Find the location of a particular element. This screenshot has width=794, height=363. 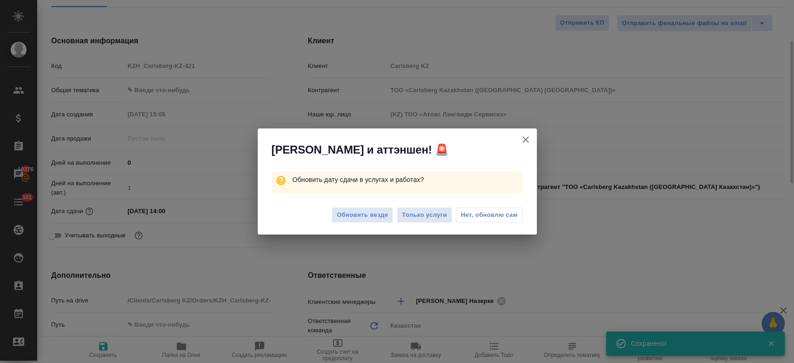

button: Нет, обновлю сам is located at coordinates (489, 215).